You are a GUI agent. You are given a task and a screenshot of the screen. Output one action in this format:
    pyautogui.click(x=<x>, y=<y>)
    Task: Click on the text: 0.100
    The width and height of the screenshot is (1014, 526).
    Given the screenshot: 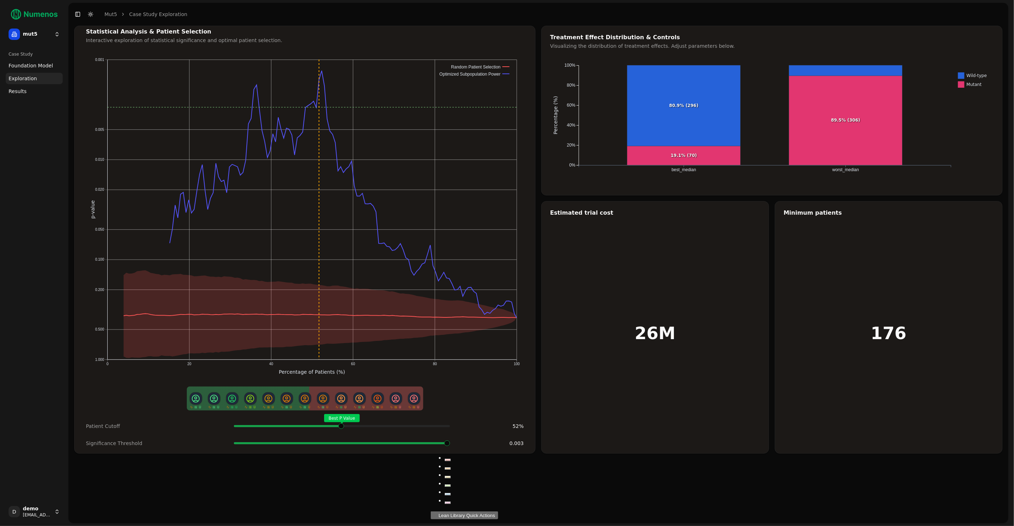 What is the action you would take?
    pyautogui.click(x=99, y=259)
    